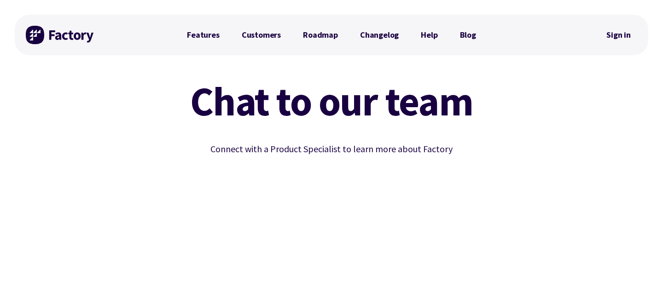 The width and height of the screenshot is (663, 304). Describe the element at coordinates (60, 35) in the screenshot. I see `img: Factory` at that location.